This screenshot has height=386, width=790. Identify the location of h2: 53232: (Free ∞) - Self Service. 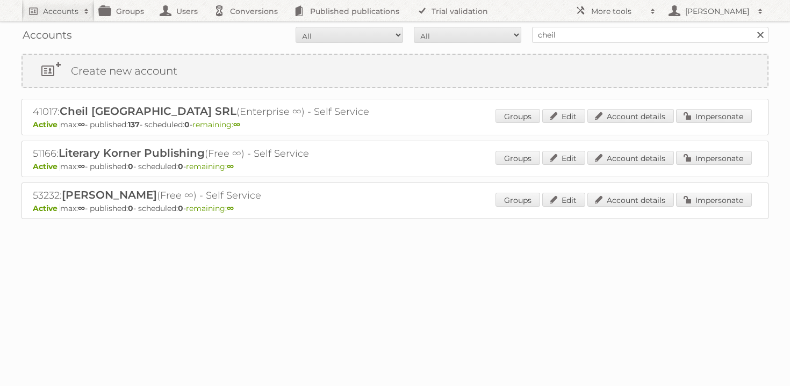
(221, 196).